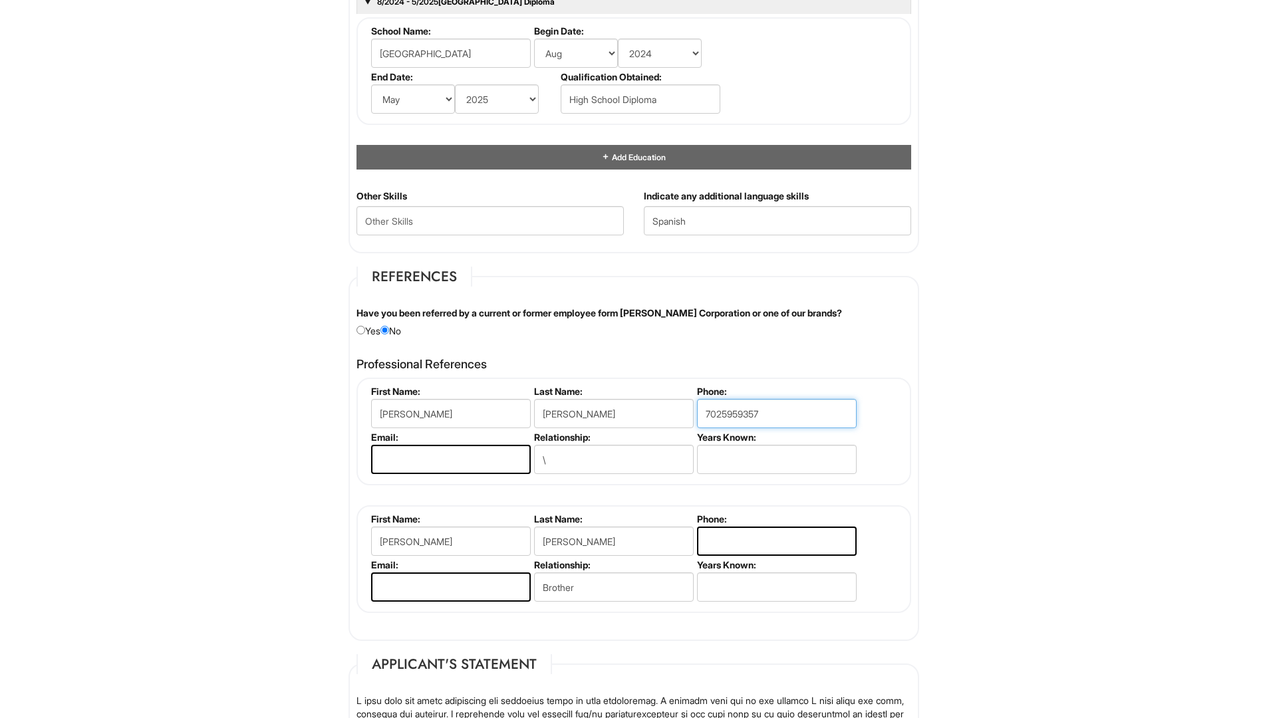  What do you see at coordinates (639, 77) in the screenshot?
I see `label: Qualification Obtained:` at bounding box center [639, 77].